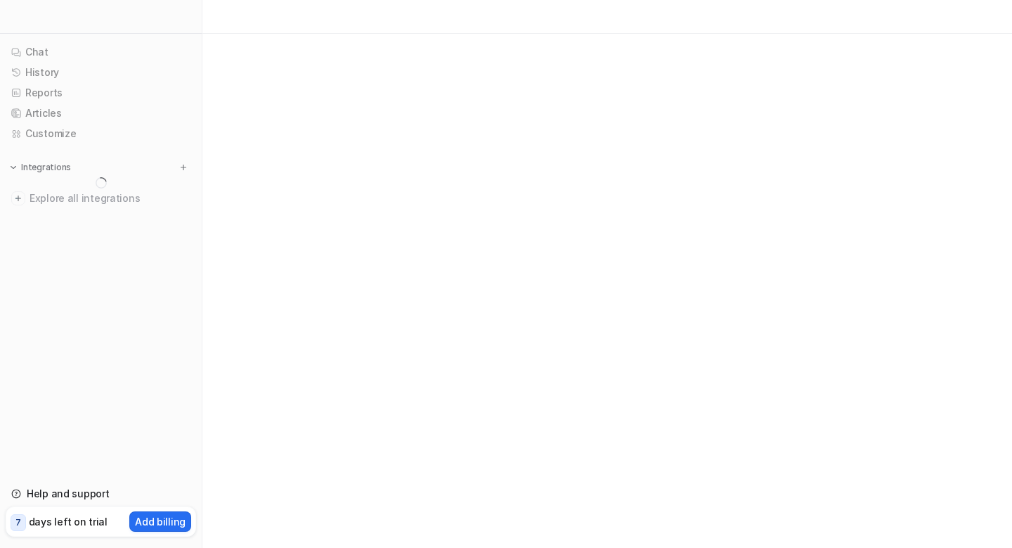 The height and width of the screenshot is (548, 1012). I want to click on p: days left on trial, so click(68, 521).